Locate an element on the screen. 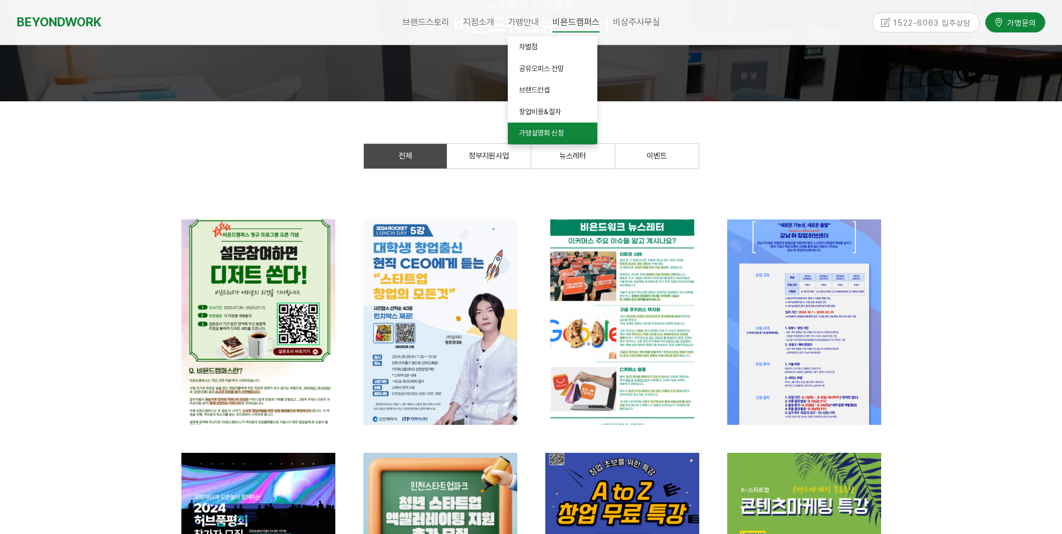 The image size is (1062, 534). a: 가맹안내 is located at coordinates (524, 22).